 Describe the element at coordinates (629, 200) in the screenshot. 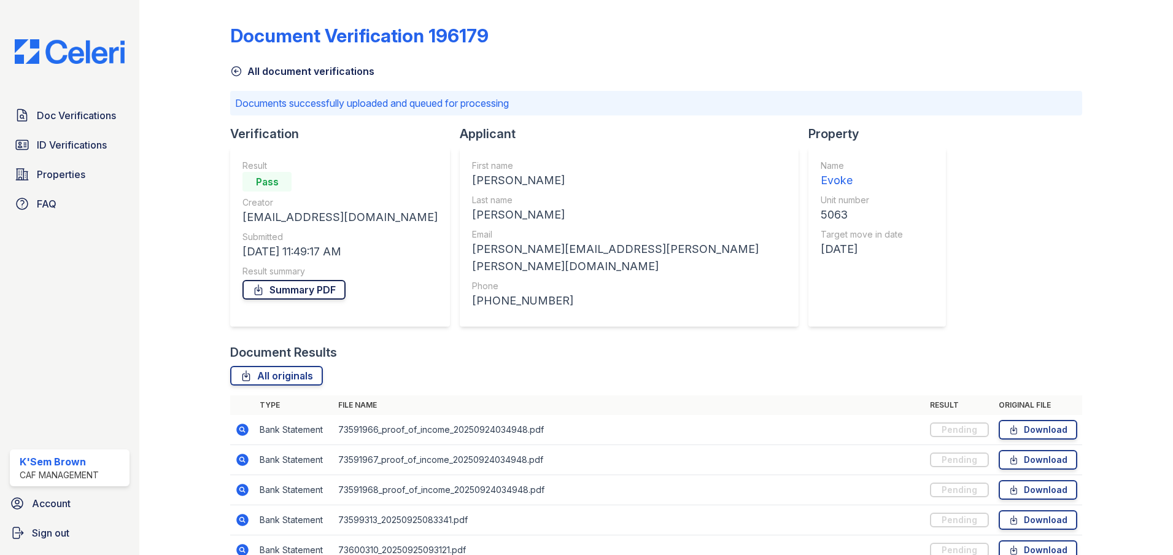

I see `div: Last name` at that location.